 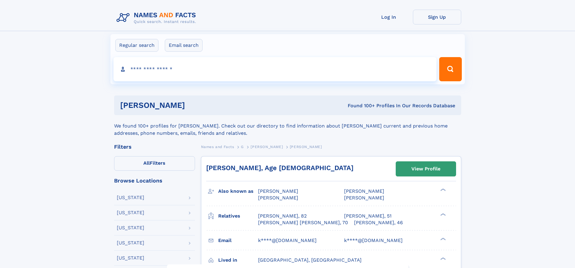 What do you see at coordinates (242, 146) in the screenshot?
I see `a: G` at bounding box center [242, 146].